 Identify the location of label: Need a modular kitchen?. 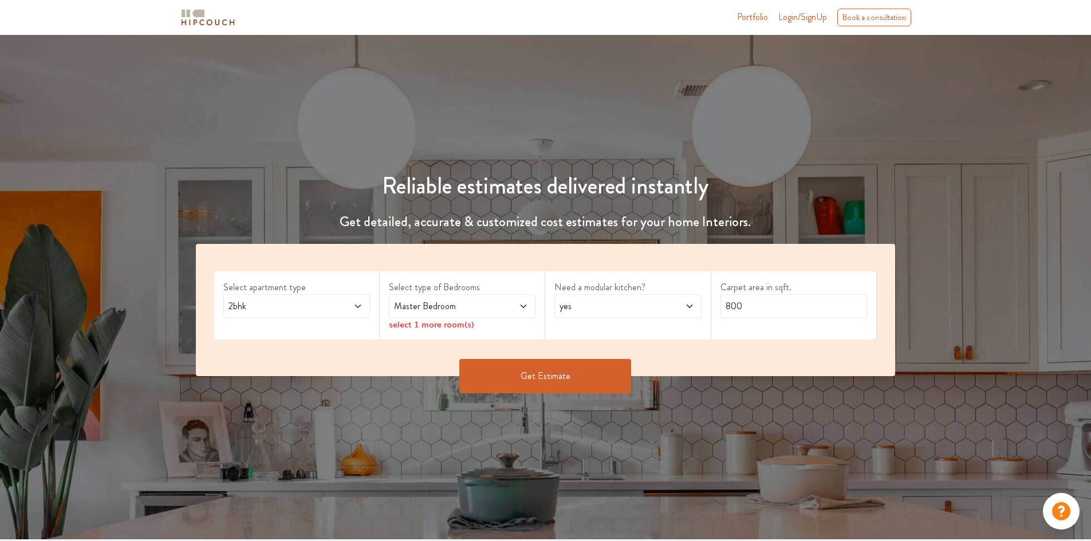
(628, 288).